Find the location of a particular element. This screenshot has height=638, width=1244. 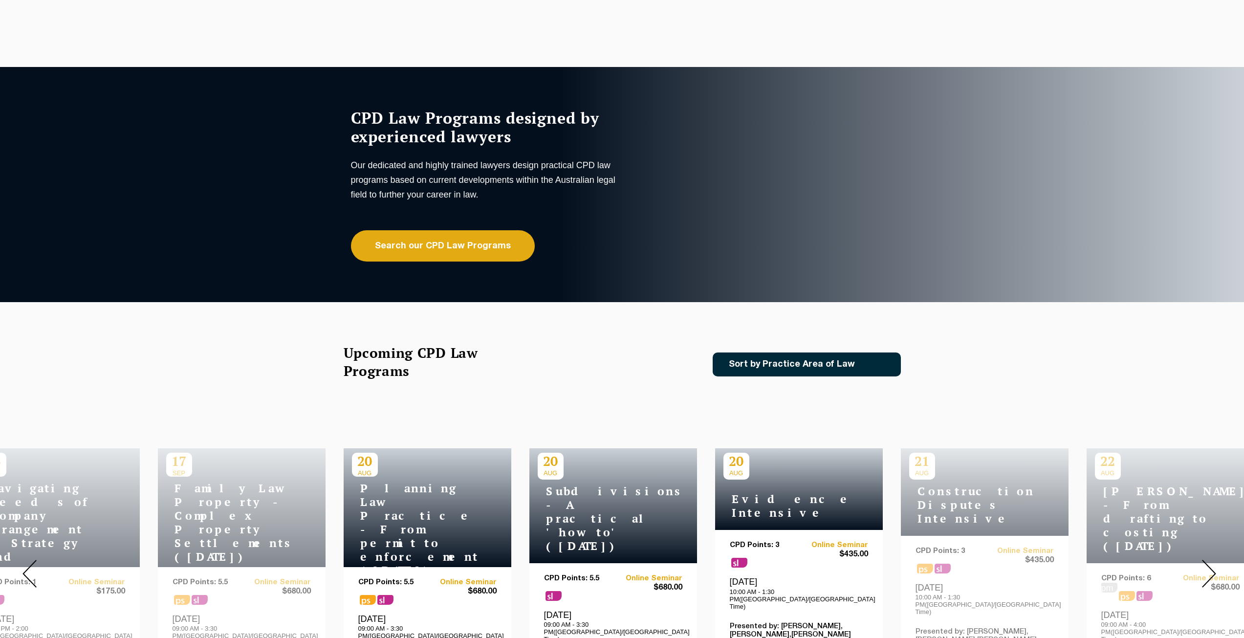

p: CPD Points: 3 is located at coordinates (765, 545).